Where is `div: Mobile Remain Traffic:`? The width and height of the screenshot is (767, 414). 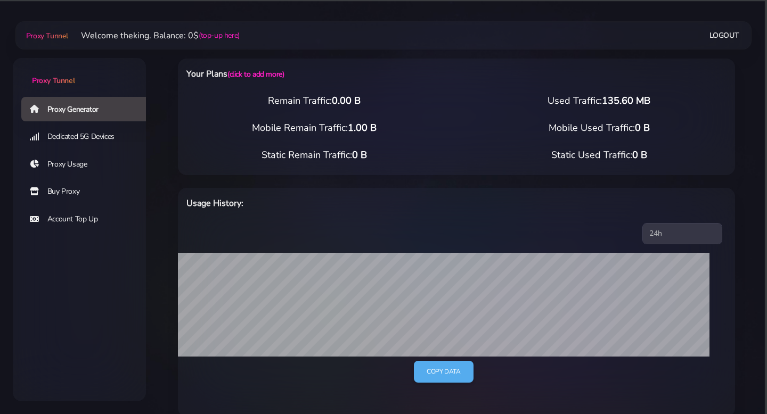 div: Mobile Remain Traffic: is located at coordinates (314, 128).